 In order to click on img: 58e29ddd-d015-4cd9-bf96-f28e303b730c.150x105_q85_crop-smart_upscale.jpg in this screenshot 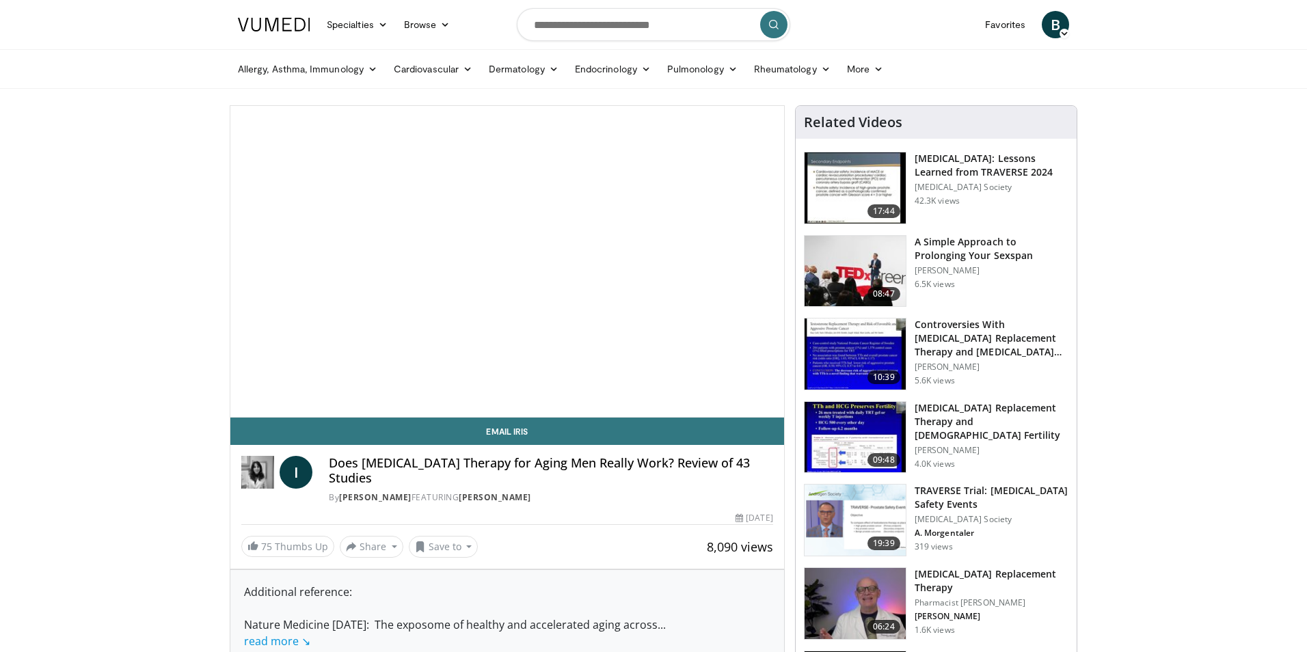, I will do `click(855, 437)`.